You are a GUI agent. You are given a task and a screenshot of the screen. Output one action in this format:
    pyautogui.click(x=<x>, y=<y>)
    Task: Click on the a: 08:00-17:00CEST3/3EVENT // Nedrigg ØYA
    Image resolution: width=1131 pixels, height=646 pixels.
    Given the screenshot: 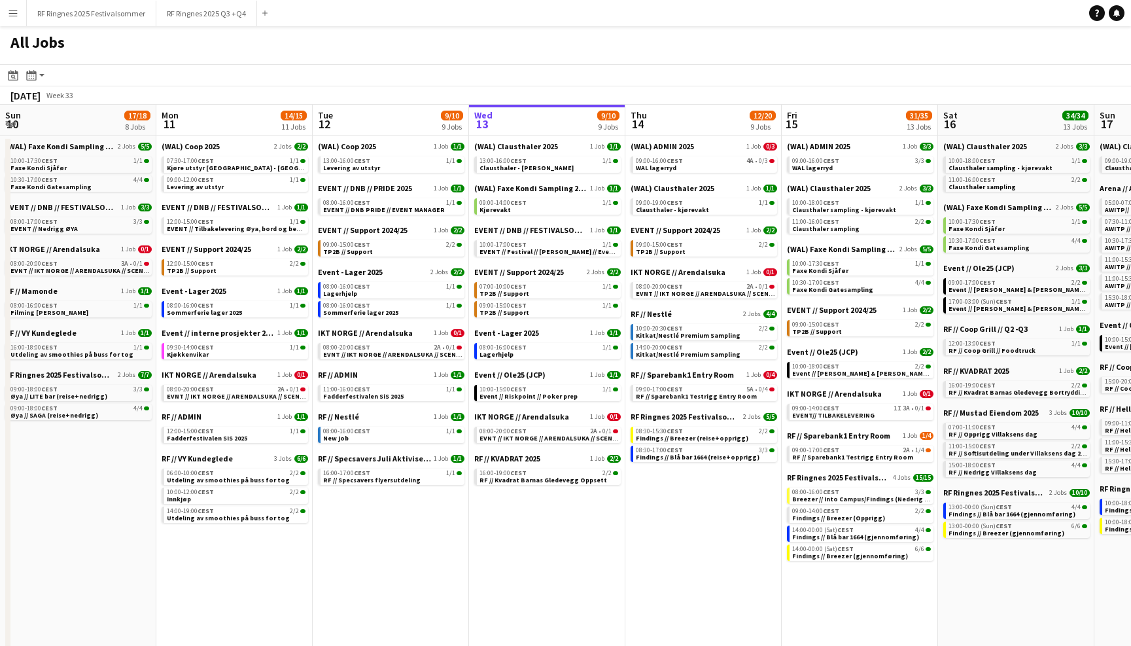 What is the action you would take?
    pyautogui.click(x=80, y=224)
    